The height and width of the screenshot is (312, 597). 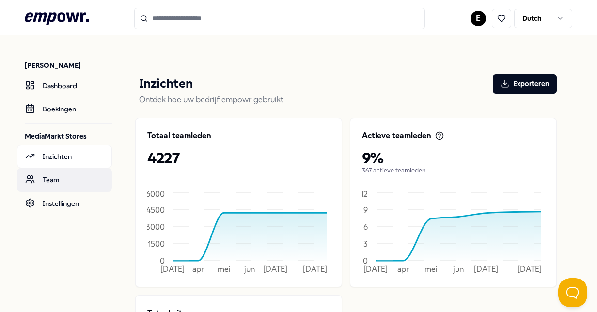 What do you see at coordinates (64, 180) in the screenshot?
I see `a: Team` at bounding box center [64, 180].